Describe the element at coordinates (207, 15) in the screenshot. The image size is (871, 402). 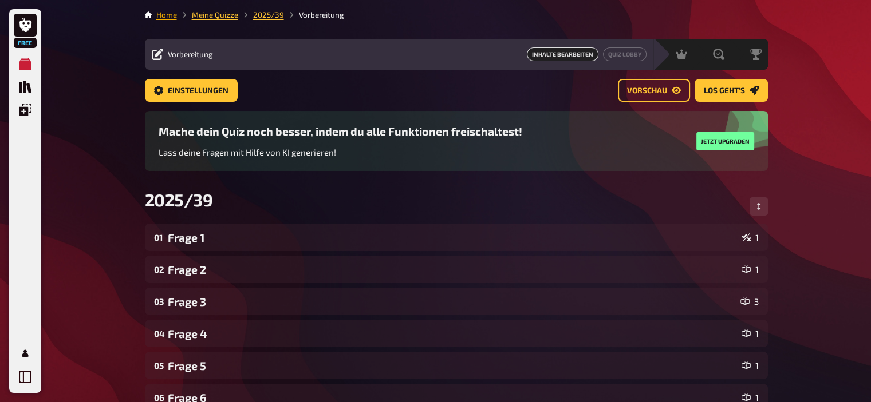
I see `li: Meine Quizze` at that location.